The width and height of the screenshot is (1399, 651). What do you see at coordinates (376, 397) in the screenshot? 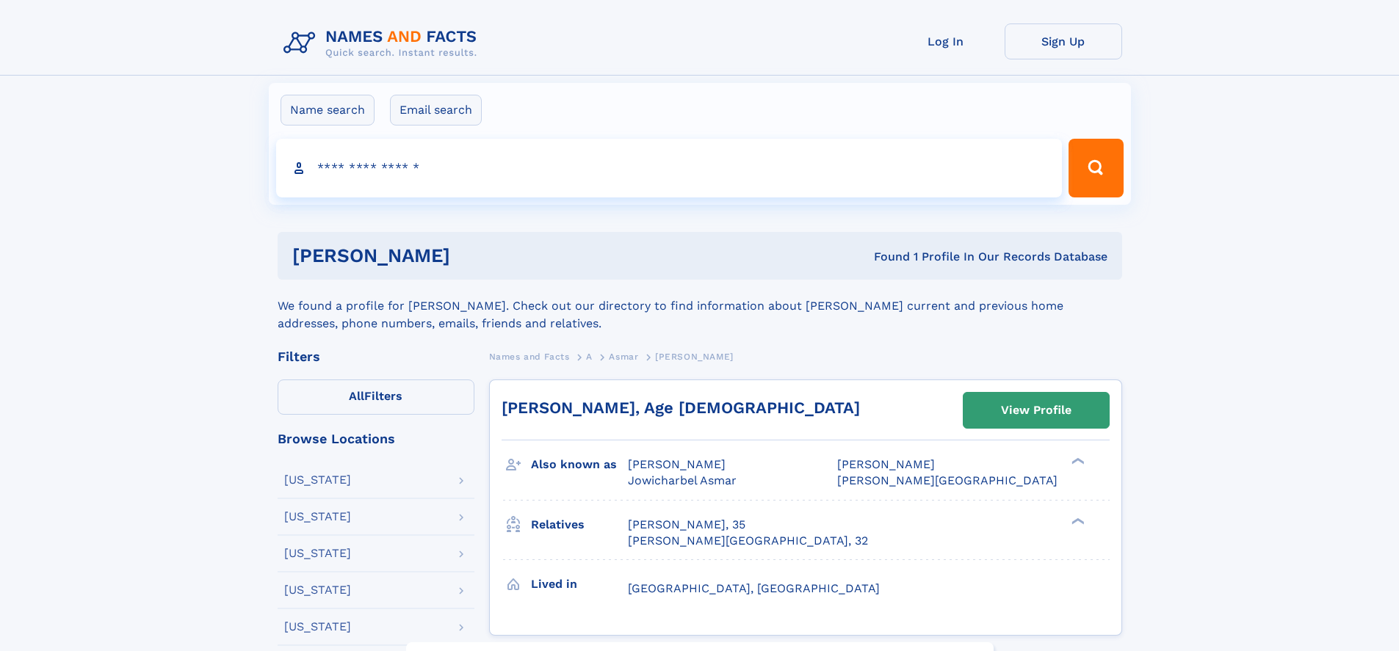
I see `label: Filters` at bounding box center [376, 397].